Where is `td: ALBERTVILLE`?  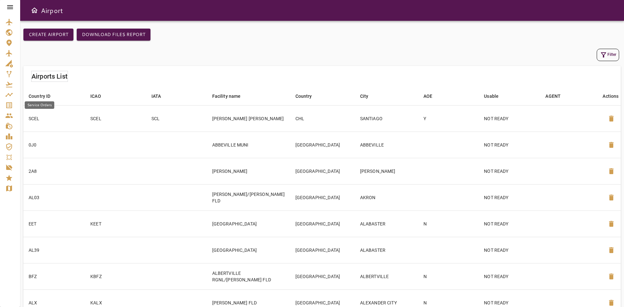
td: ALBERTVILLE is located at coordinates (386, 276).